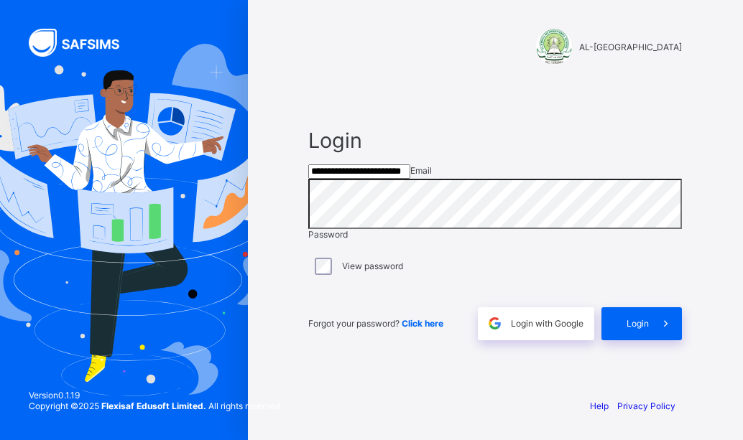  What do you see at coordinates (421, 170) in the screenshot?
I see `span: Email` at bounding box center [421, 170].